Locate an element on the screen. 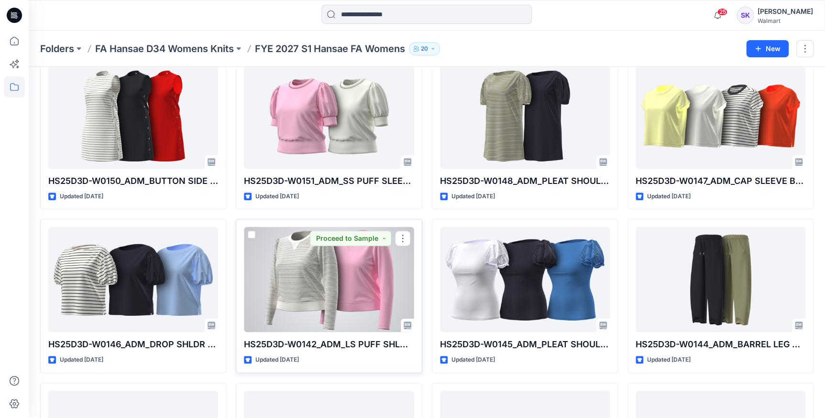 The image size is (825, 418). a: HS25D3D-W0150_ADM_BUTTON SIDE SL SHIFT MINI DRESS is located at coordinates (133, 116).